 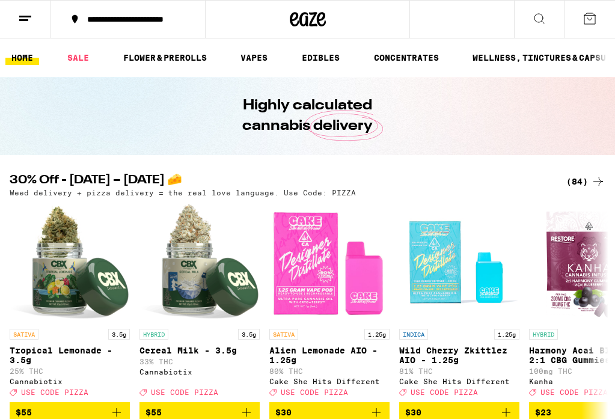 What do you see at coordinates (254, 58) in the screenshot?
I see `a: VAPES` at bounding box center [254, 58].